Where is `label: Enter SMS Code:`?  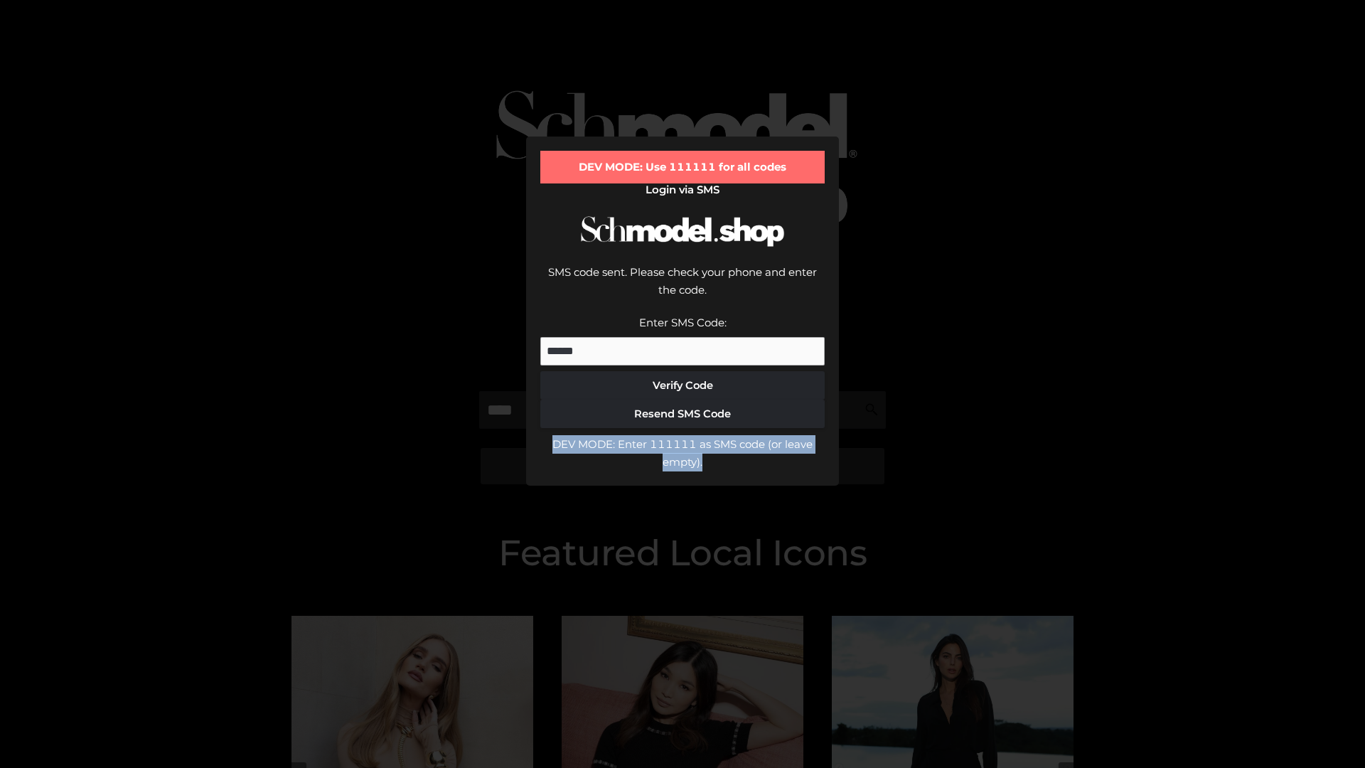 label: Enter SMS Code: is located at coordinates (683, 322).